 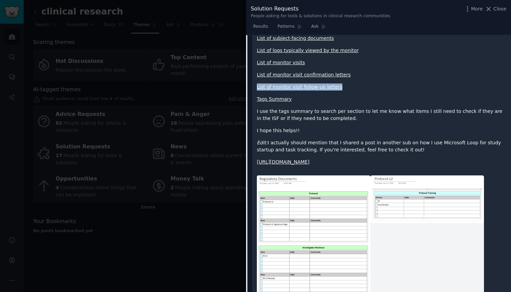 I want to click on div: Solution Requests, so click(x=320, y=9).